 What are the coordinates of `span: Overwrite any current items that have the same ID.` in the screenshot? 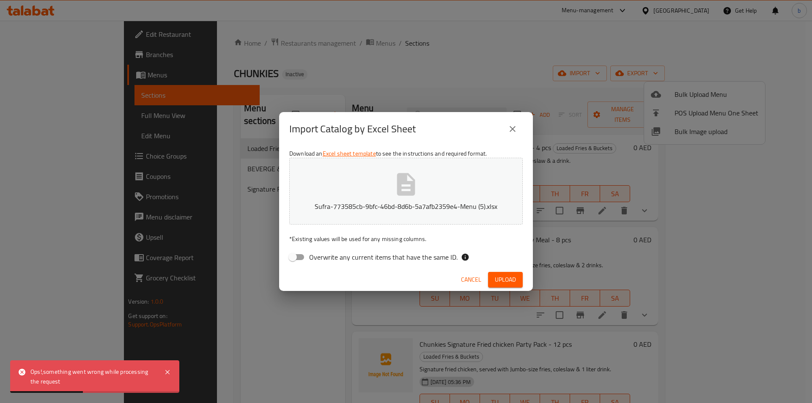 It's located at (383, 257).